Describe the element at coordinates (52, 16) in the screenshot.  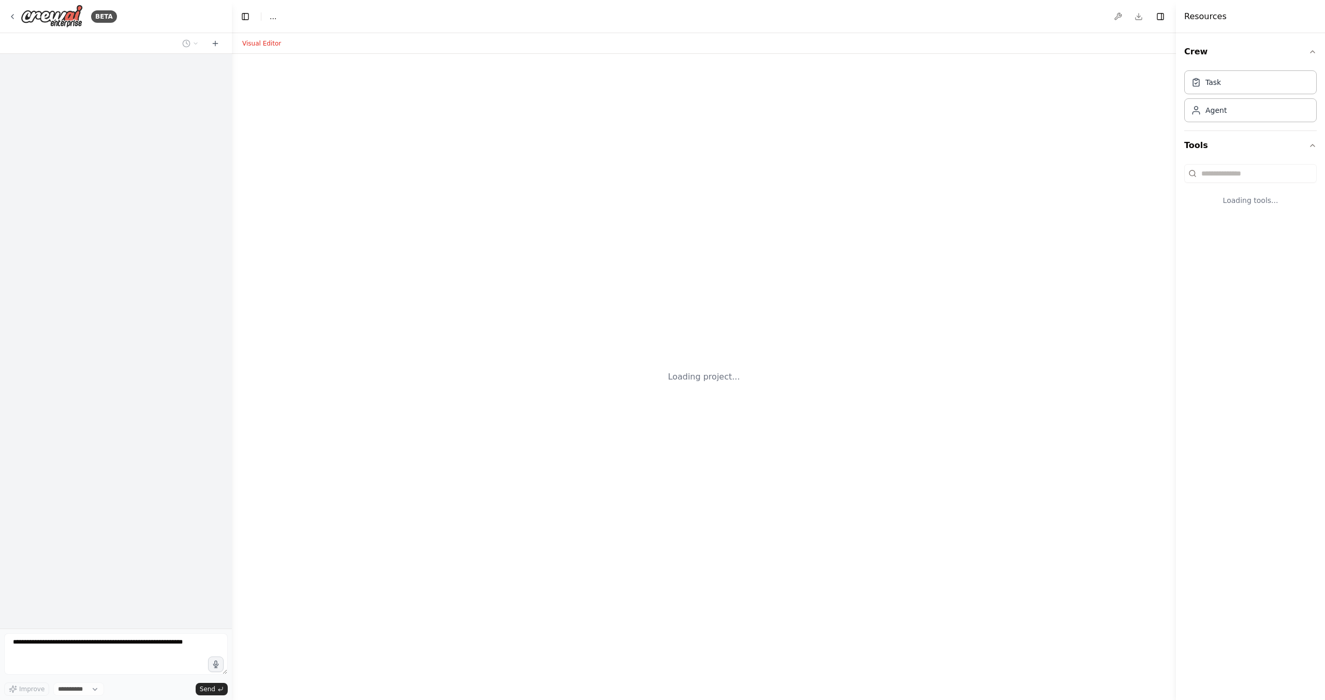
I see `img: Logo` at that location.